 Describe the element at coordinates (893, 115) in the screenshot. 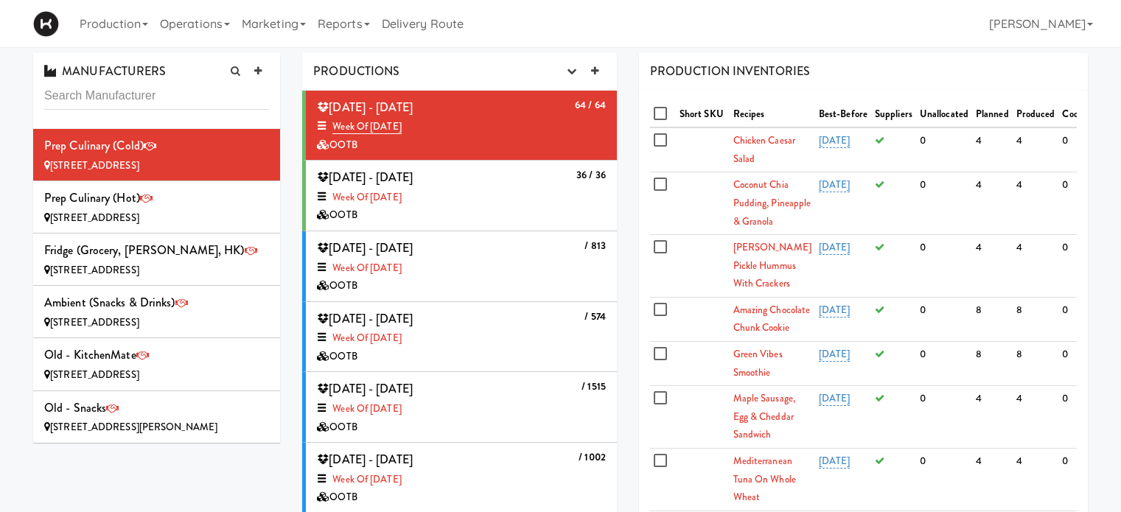

I see `th: Suppliers` at that location.